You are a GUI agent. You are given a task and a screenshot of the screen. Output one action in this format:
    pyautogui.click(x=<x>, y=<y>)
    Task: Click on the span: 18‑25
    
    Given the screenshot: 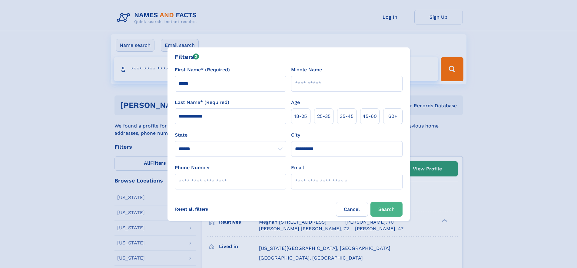 What is the action you would take?
    pyautogui.click(x=300, y=117)
    